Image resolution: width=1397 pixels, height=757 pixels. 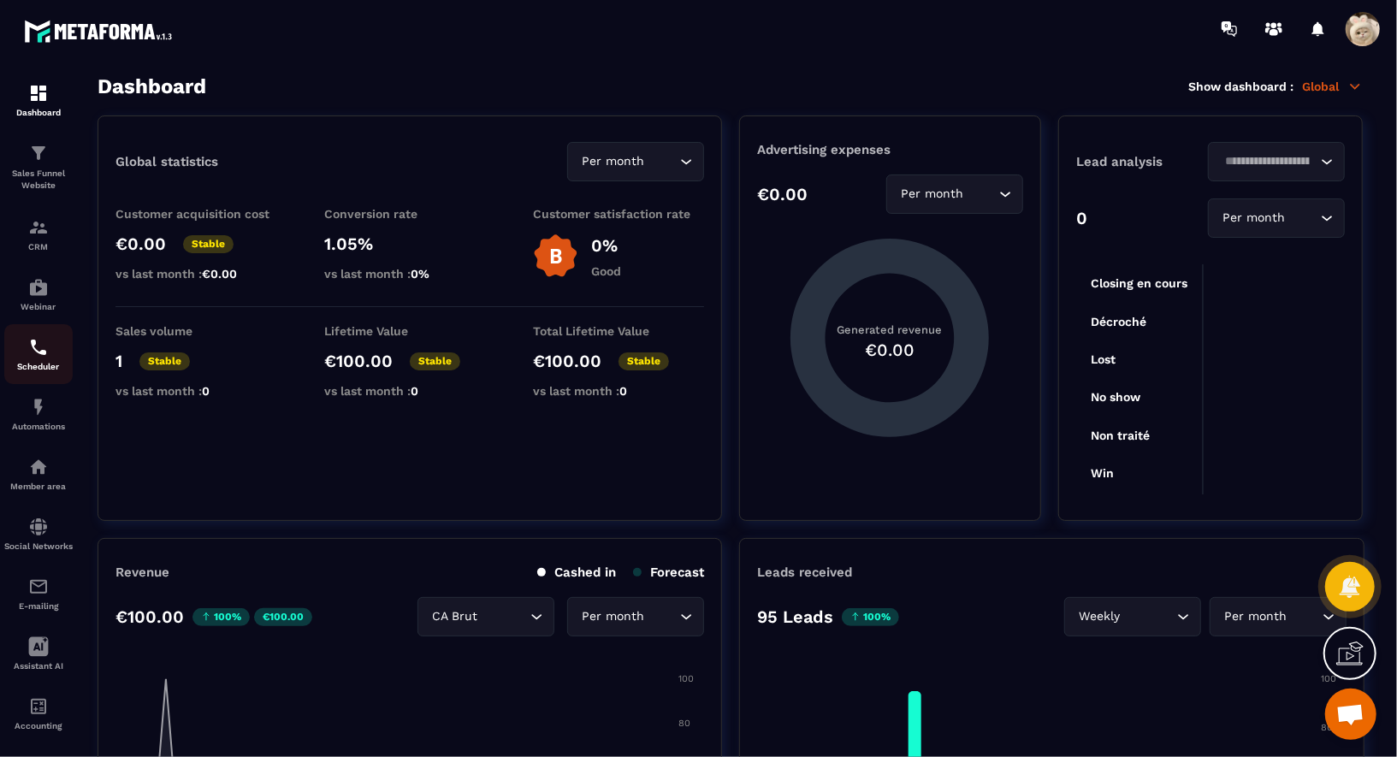 I want to click on a: automationsautomationsAutomations, so click(x=39, y=414).